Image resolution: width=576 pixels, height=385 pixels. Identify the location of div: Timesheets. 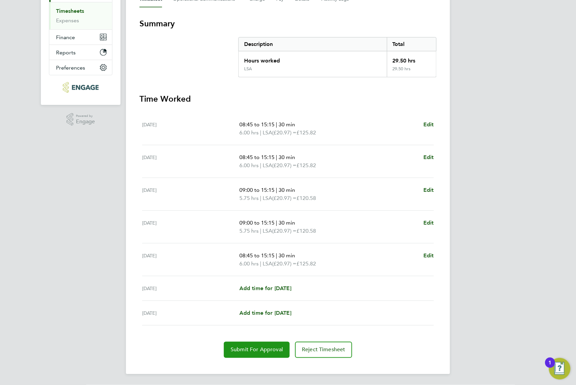
(81, 16).